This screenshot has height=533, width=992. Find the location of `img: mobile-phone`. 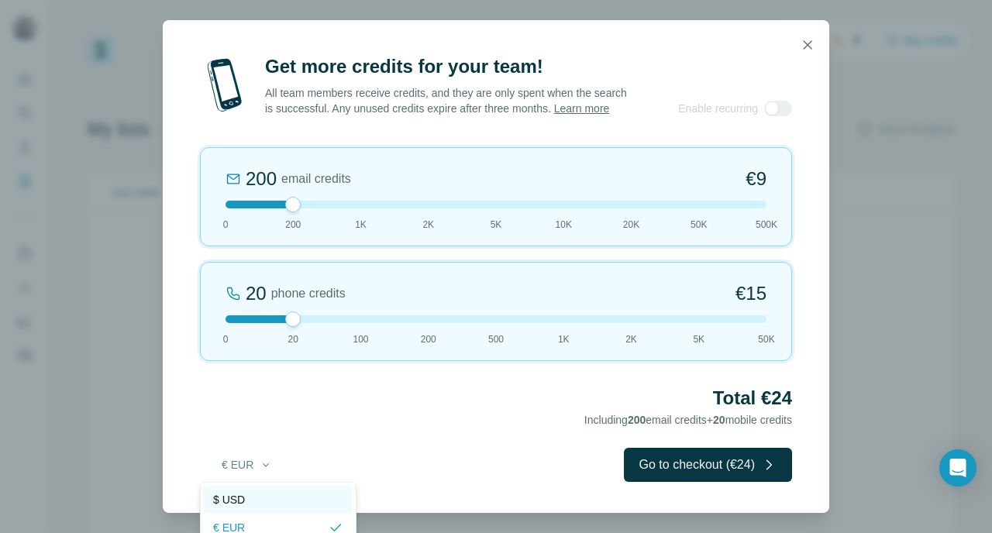

img: mobile-phone is located at coordinates (225, 85).